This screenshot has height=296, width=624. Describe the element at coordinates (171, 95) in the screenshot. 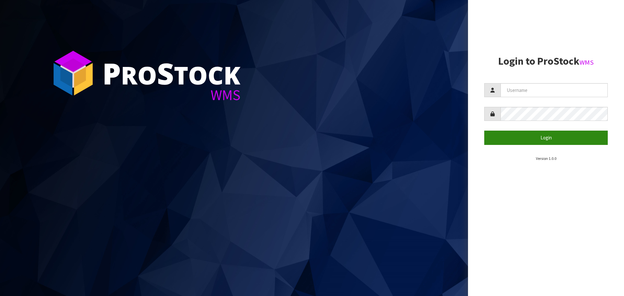

I see `div: WMS` at that location.